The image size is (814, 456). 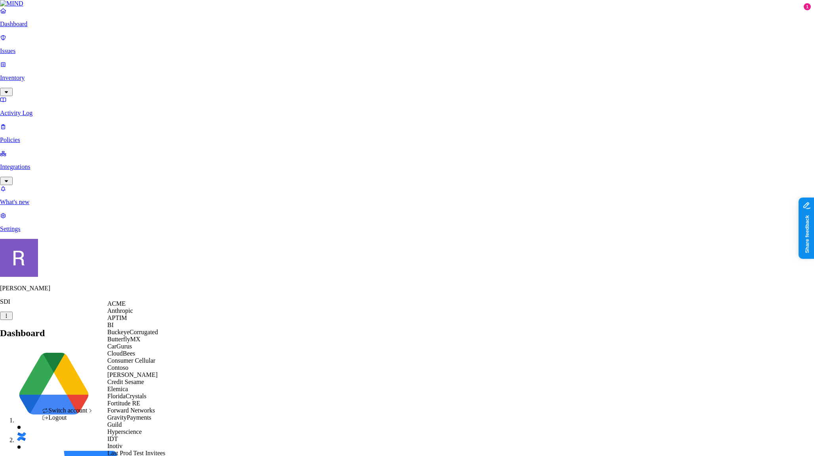 I want to click on span: Elemica, so click(x=118, y=389).